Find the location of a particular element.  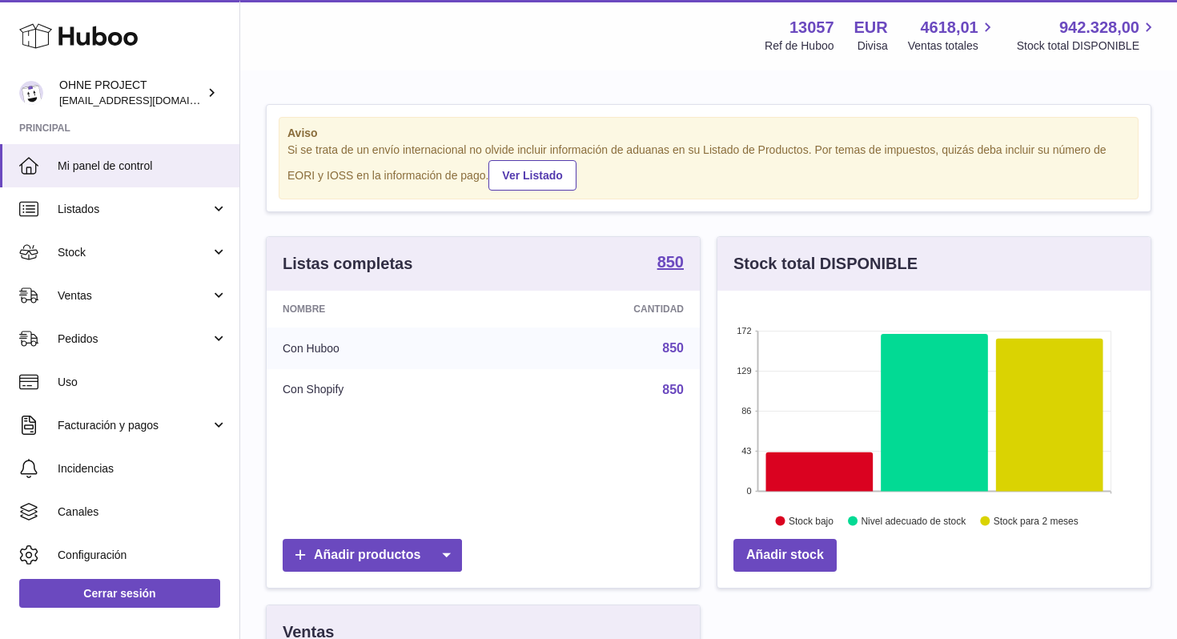

a: 942.328,00 Stock total DISPONIBLE is located at coordinates (1088, 35).